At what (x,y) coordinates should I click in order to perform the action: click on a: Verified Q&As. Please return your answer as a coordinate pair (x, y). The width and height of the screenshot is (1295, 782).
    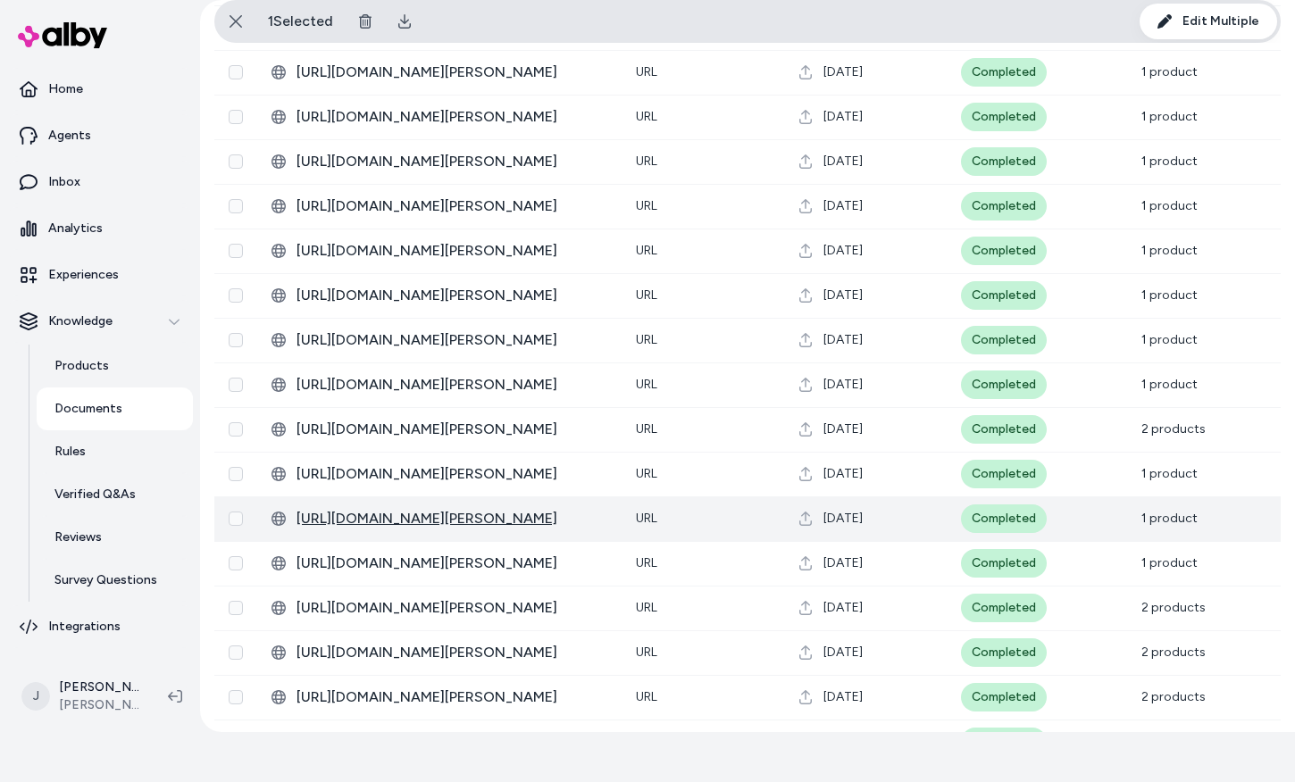
    Looking at the image, I should click on (114, 495).